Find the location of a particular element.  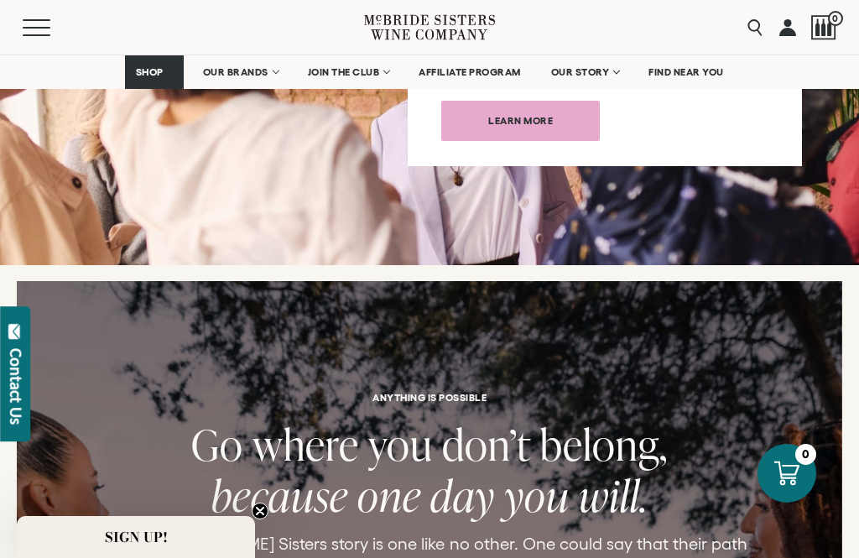

span: AFFILIATE PROGRAM is located at coordinates (470, 72).